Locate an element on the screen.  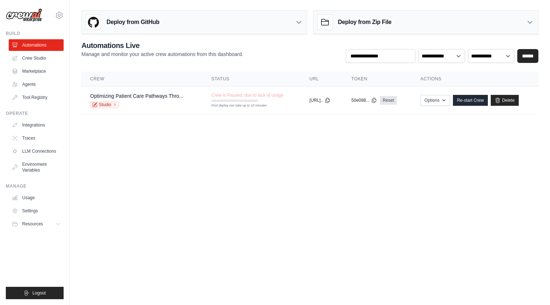
th: URL is located at coordinates (321, 79).